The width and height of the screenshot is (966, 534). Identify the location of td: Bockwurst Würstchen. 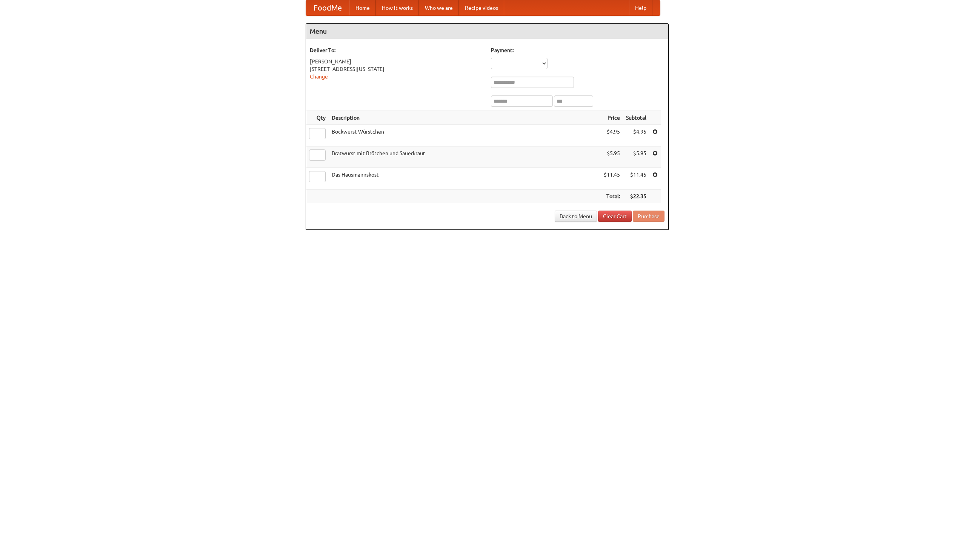
(464, 135).